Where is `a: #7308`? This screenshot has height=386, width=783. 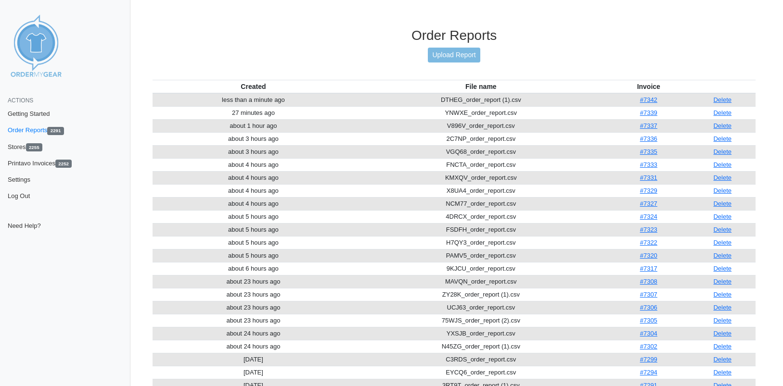 a: #7308 is located at coordinates (649, 281).